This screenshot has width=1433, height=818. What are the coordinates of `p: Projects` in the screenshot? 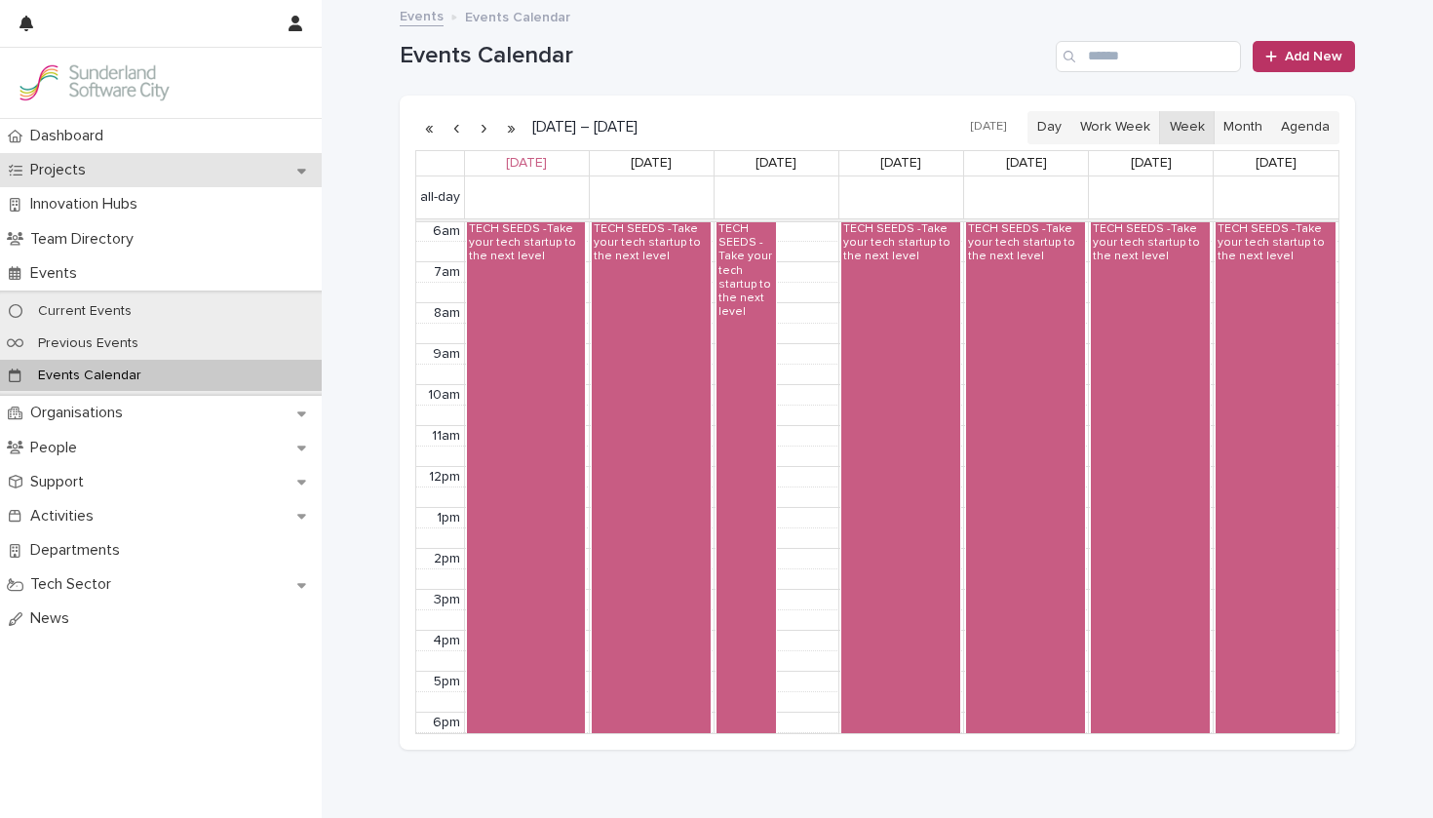 It's located at (61, 170).